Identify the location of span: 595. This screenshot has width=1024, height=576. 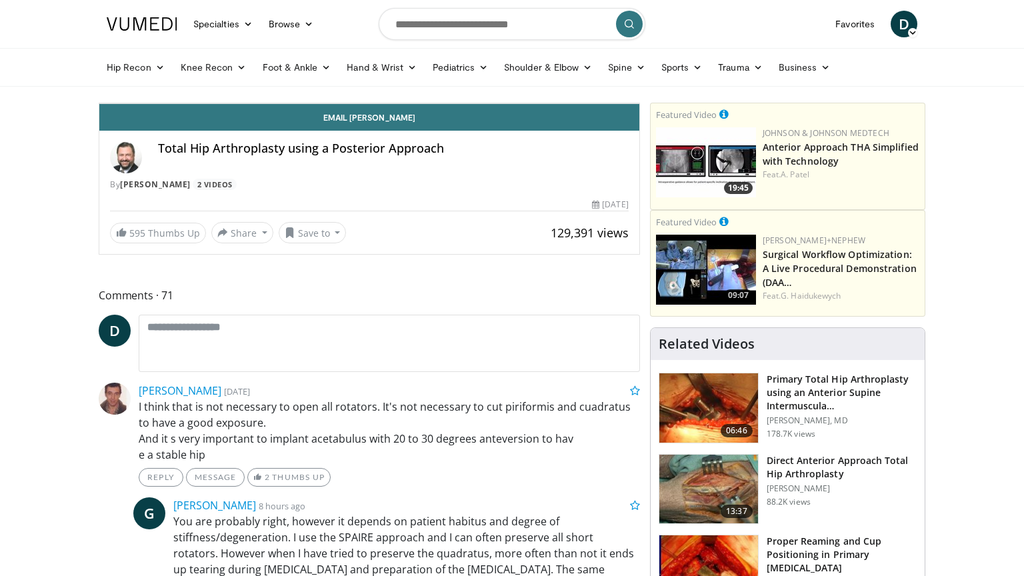
(137, 233).